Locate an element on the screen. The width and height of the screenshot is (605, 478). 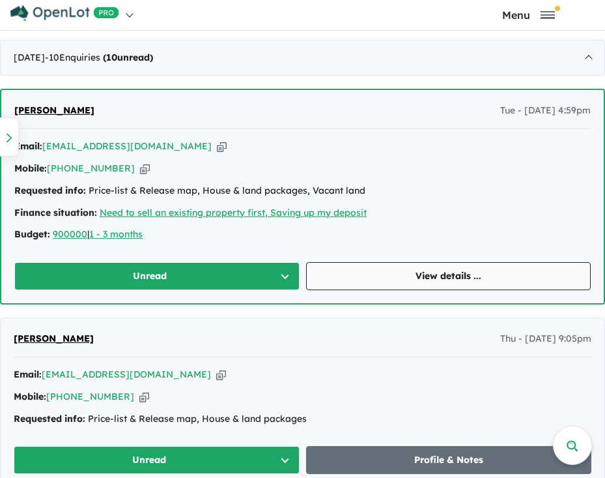
a: View details ... is located at coordinates (449, 276).